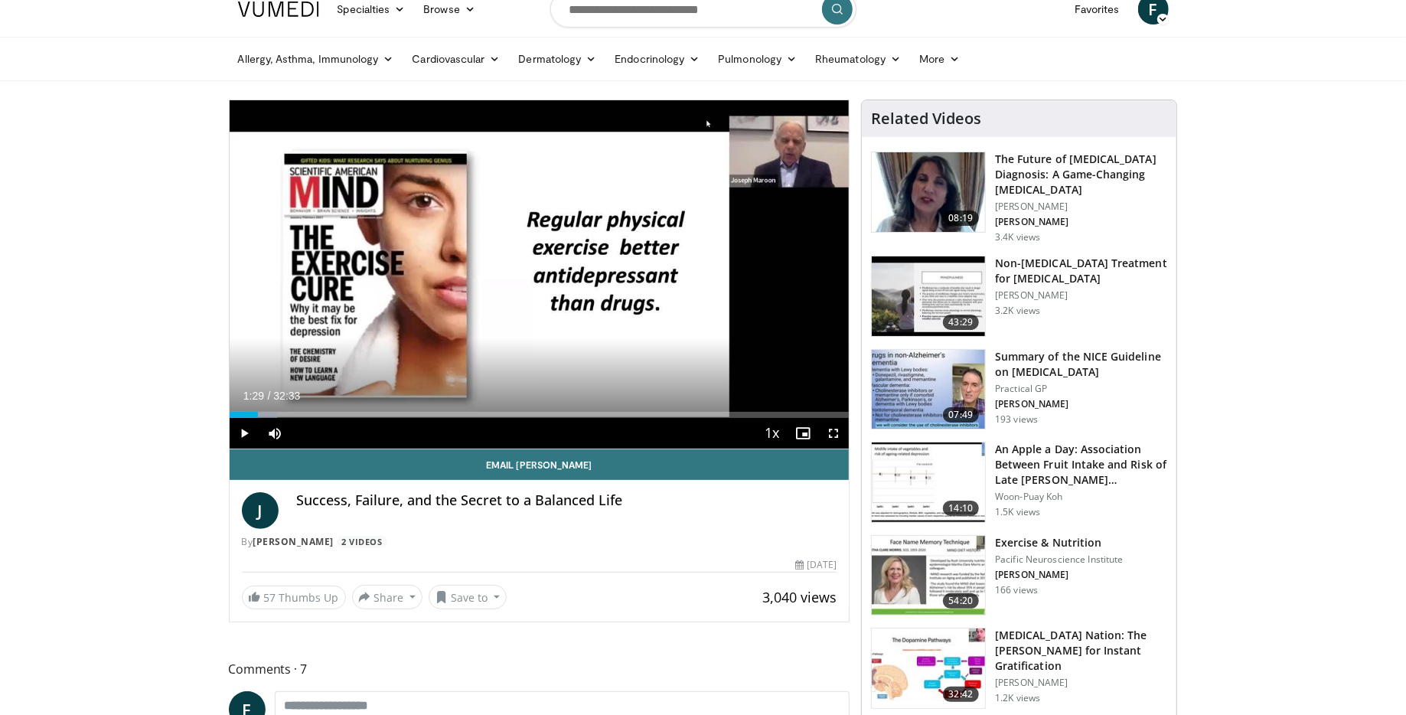 The height and width of the screenshot is (715, 1406). Describe the element at coordinates (1016, 419) in the screenshot. I see `p: 193 views` at that location.